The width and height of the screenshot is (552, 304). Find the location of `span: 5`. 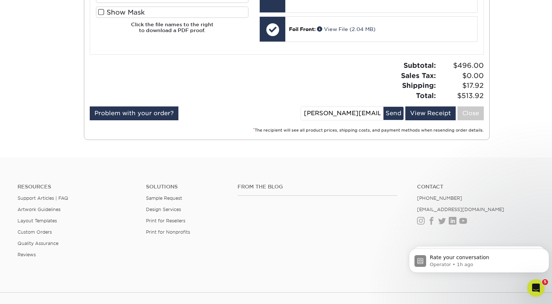

span: 5 is located at coordinates (545, 282).